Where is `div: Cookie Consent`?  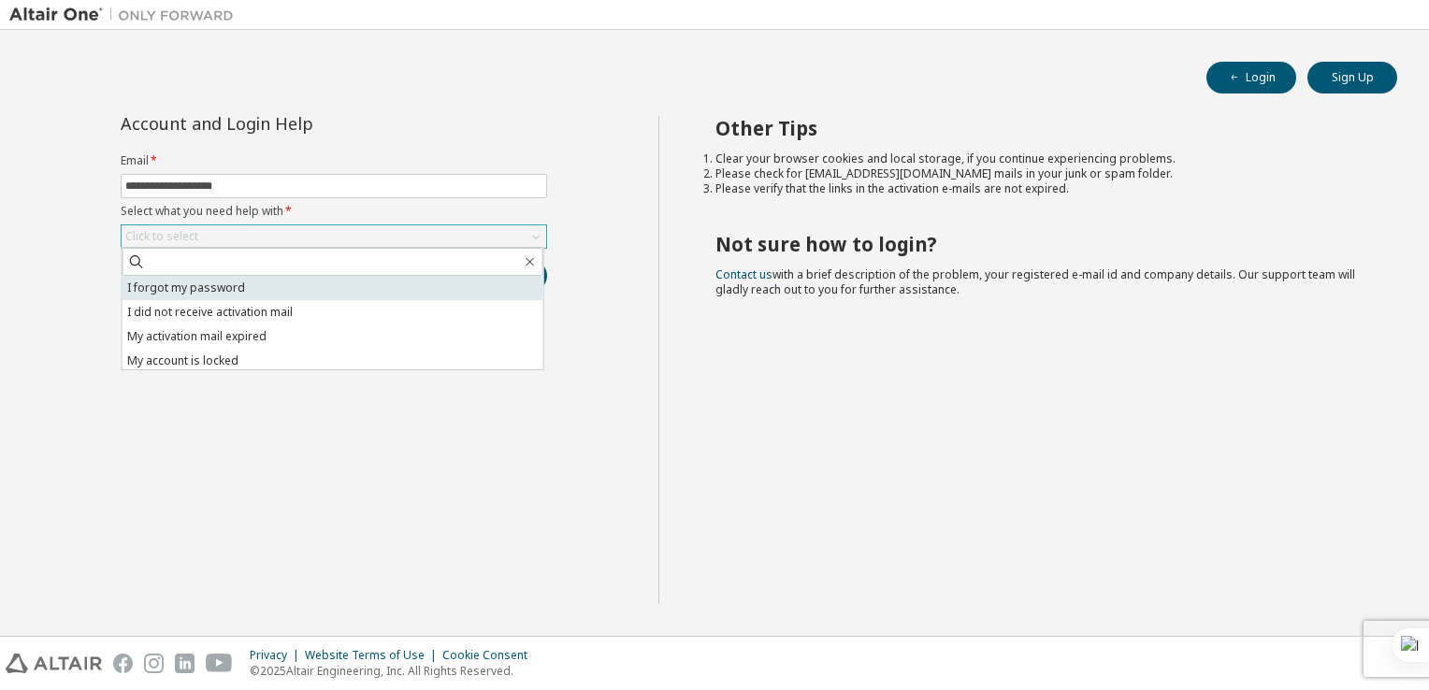 div: Cookie Consent is located at coordinates (490, 656).